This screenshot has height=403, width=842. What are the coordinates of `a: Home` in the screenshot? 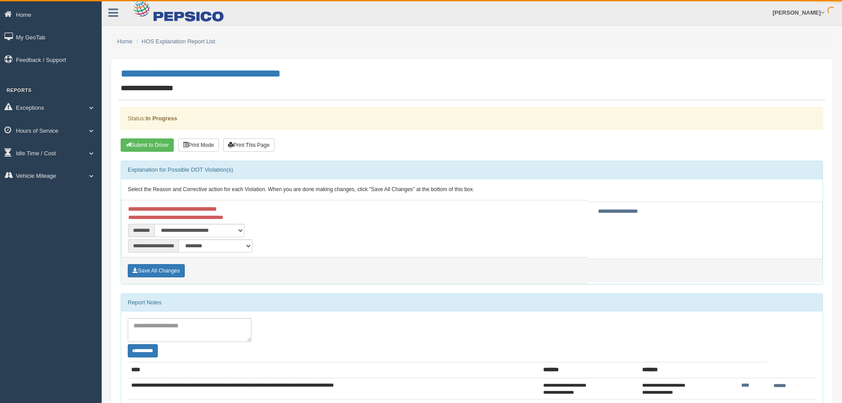 It's located at (125, 41).